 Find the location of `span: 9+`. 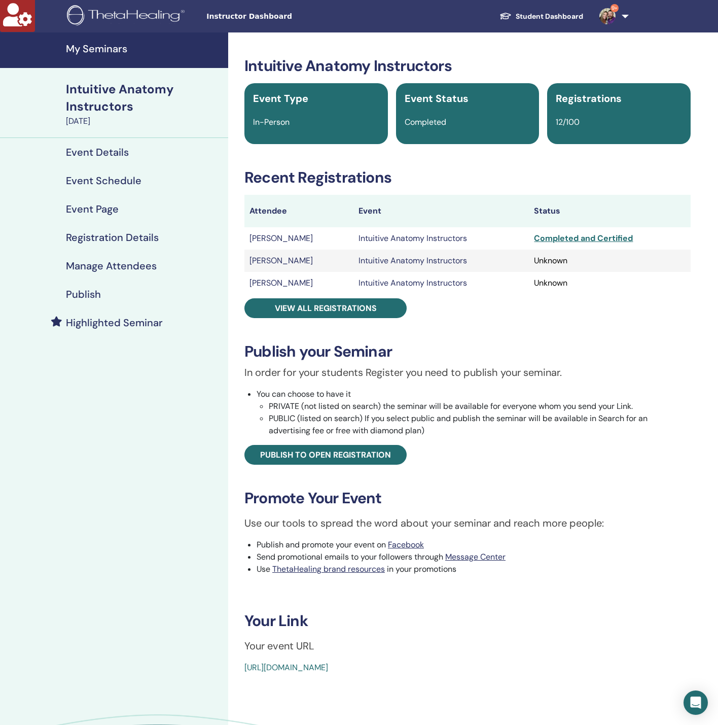

span: 9+ is located at coordinates (615, 8).